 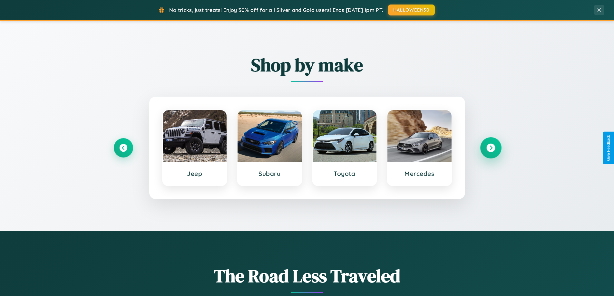 I want to click on h3: Mercedes, so click(x=419, y=174).